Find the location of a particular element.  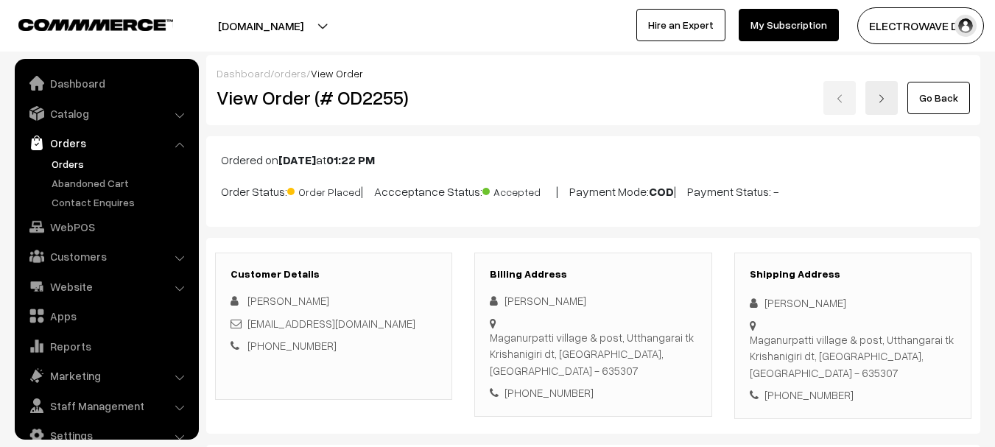

a: Catalog is located at coordinates (106, 113).